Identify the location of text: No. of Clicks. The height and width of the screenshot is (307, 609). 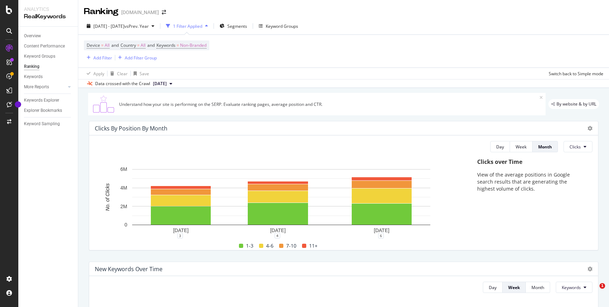
(107, 198).